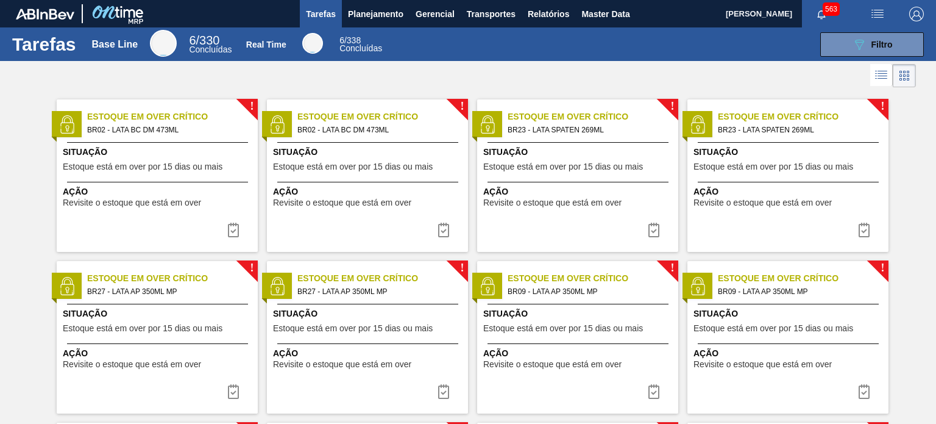  What do you see at coordinates (872, 45) in the screenshot?
I see `button: Filtro` at bounding box center [872, 45].